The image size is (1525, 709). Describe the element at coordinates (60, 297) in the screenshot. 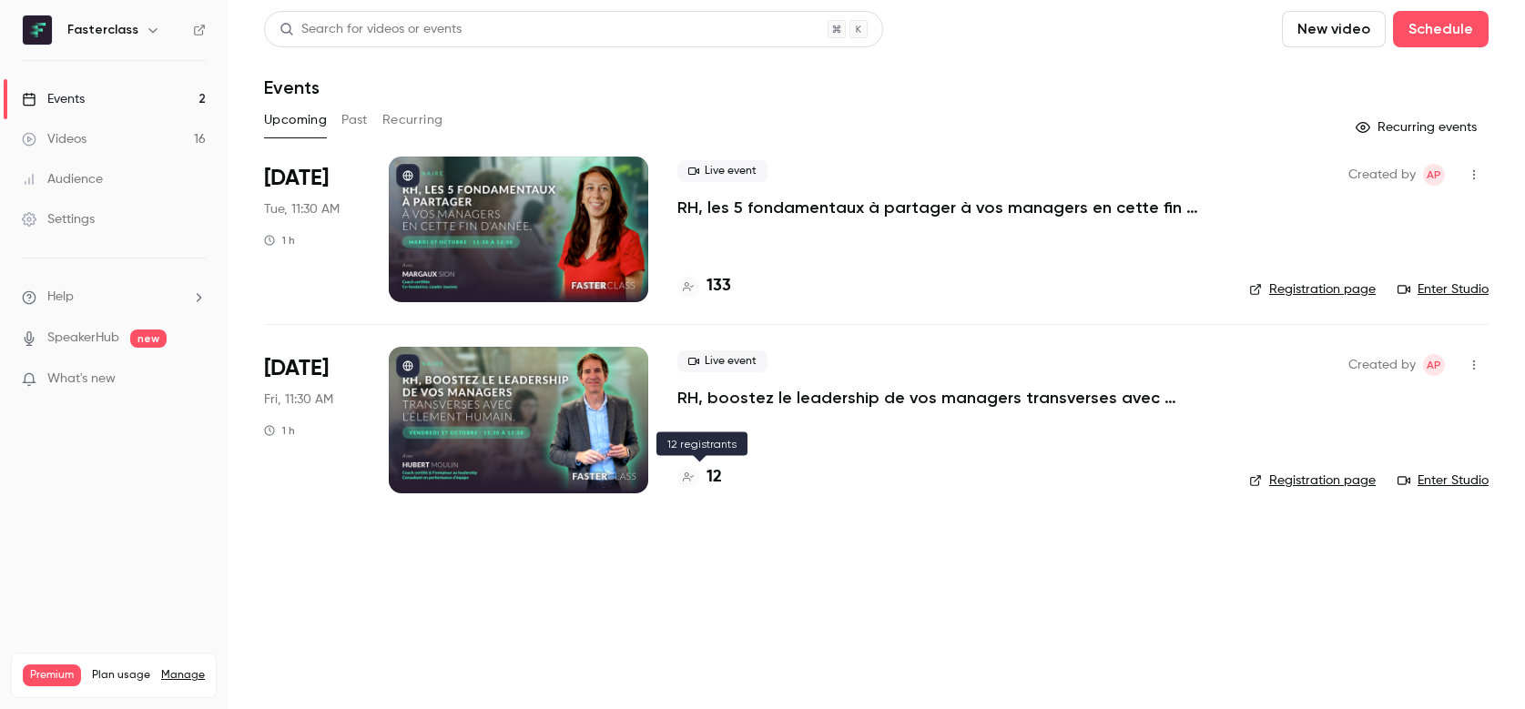

I see `span: Help` at that location.